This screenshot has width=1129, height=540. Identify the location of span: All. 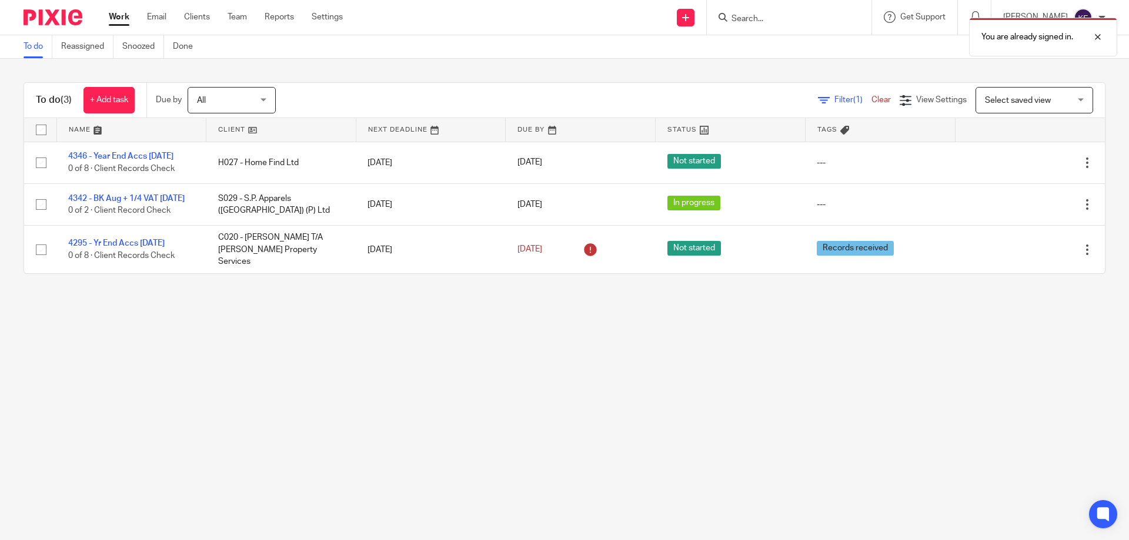
(201, 101).